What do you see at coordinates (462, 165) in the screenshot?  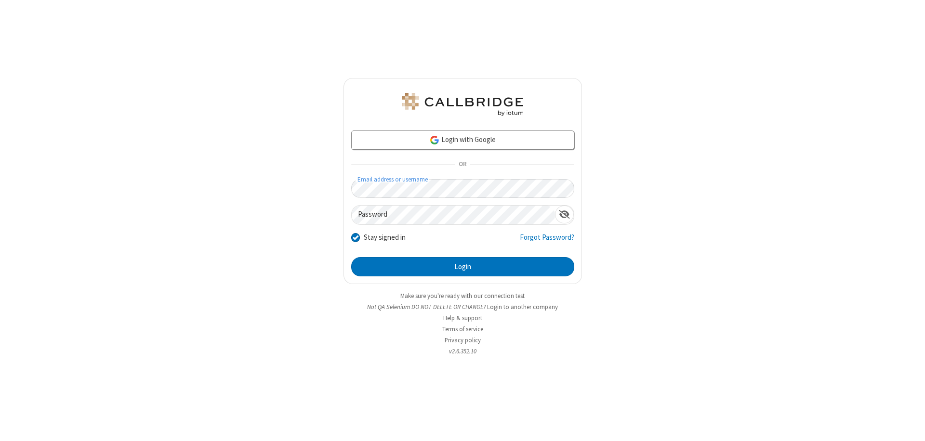 I see `span: OR` at bounding box center [462, 165].